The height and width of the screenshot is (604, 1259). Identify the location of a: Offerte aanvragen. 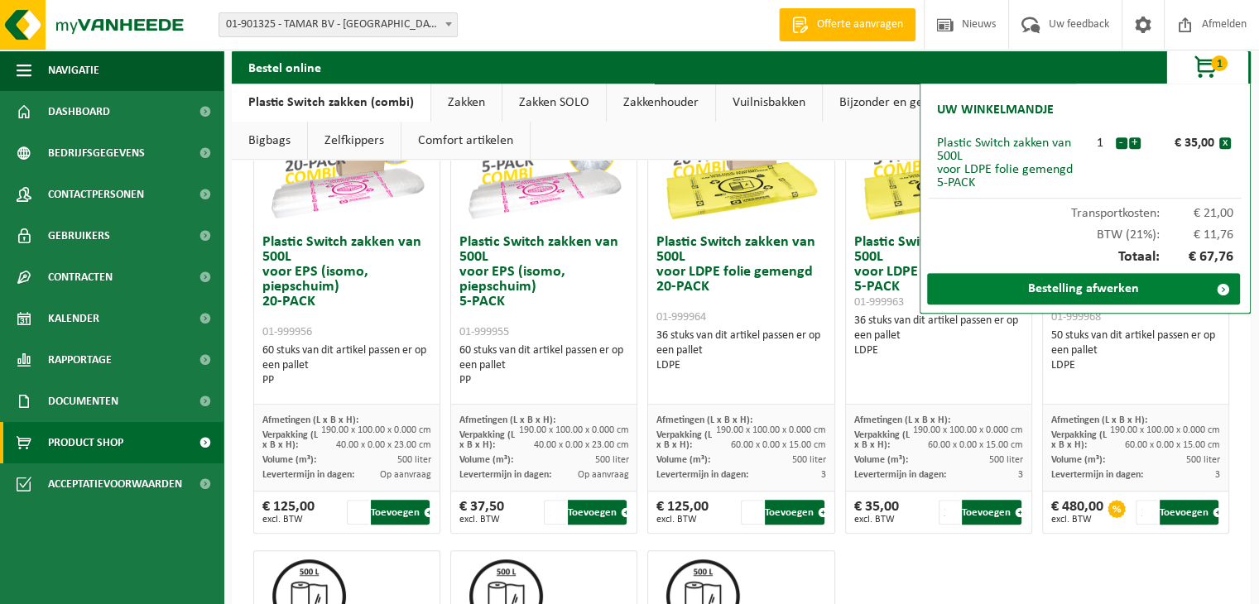
(847, 25).